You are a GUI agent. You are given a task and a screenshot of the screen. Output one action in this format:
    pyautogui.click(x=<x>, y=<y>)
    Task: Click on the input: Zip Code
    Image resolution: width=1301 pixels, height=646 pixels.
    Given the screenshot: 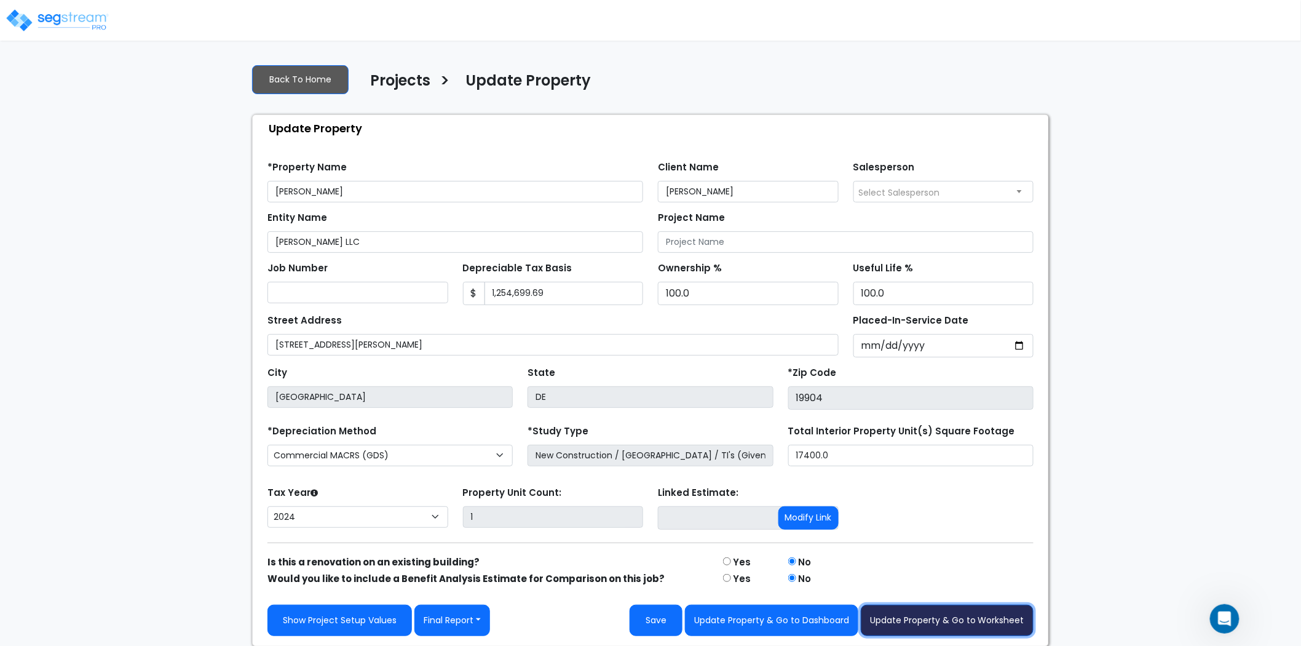 What is the action you would take?
    pyautogui.click(x=910, y=398)
    